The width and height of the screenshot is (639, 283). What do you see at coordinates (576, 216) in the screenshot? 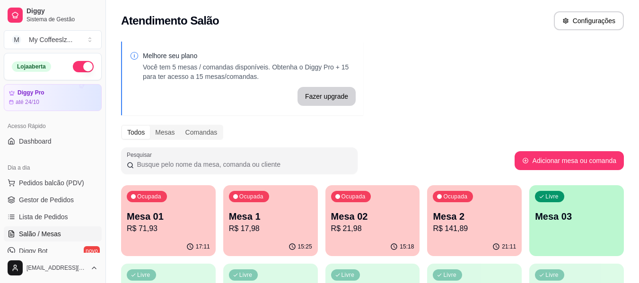
I see `p: Mesa 03` at bounding box center [576, 216].